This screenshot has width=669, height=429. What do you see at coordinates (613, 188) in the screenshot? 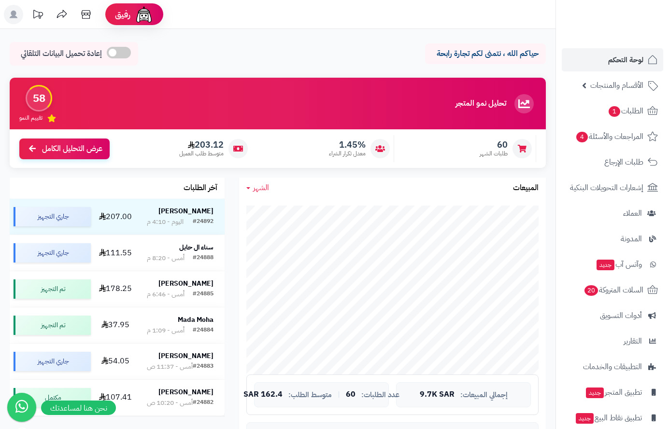
I see `a: إشعارات التحويلات البنكية` at bounding box center [613, 188].